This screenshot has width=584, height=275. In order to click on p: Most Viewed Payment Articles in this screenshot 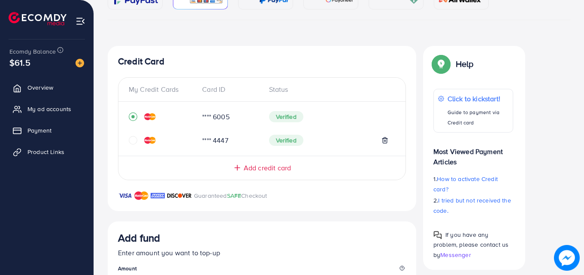, I will do `click(473, 153)`.